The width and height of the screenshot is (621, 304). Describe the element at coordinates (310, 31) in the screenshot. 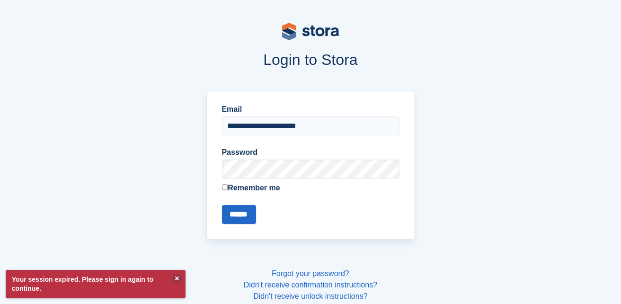

I see `img: stora-logo-53a41332b3708ae10de48c4981b4e9114cc0af31d8433b30ea865607fb682f29.svg` at that location.